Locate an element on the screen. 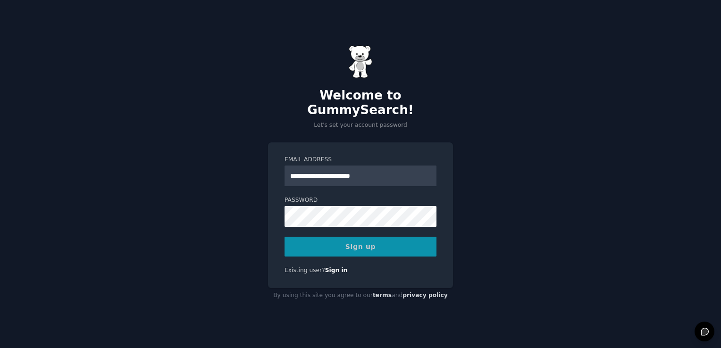 The width and height of the screenshot is (721, 348). img: Gummy Bear is located at coordinates (361, 62).